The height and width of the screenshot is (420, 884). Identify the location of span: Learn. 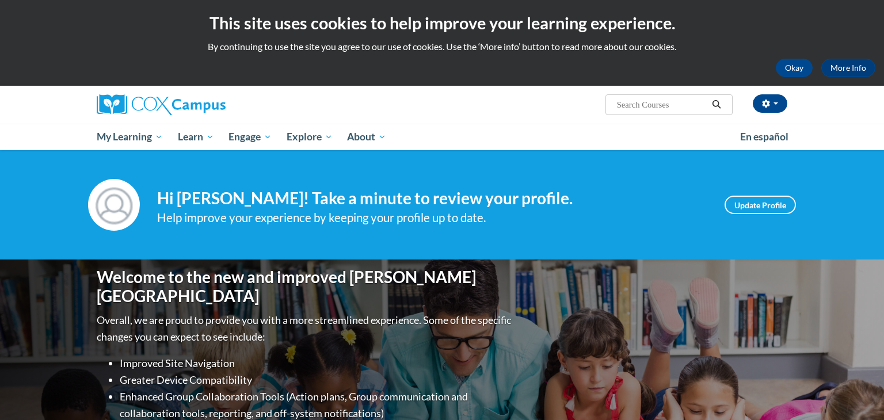
(196, 137).